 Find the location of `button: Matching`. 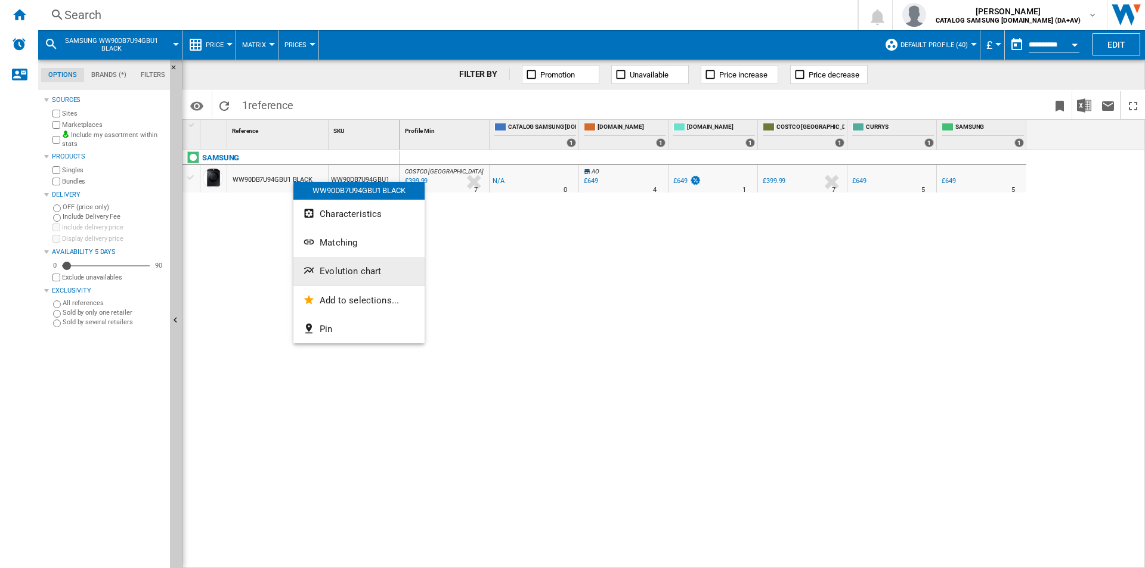

button: Matching is located at coordinates (359, 243).